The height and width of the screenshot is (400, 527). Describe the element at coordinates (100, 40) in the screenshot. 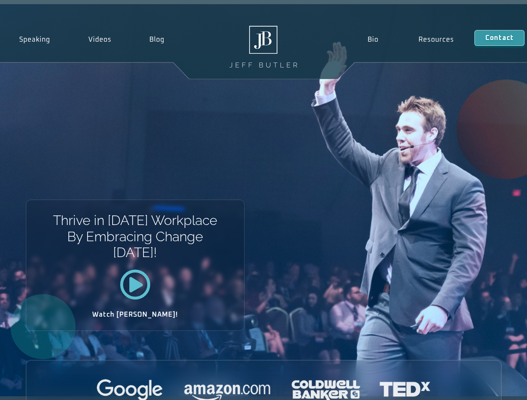

I see `a: Videos` at that location.